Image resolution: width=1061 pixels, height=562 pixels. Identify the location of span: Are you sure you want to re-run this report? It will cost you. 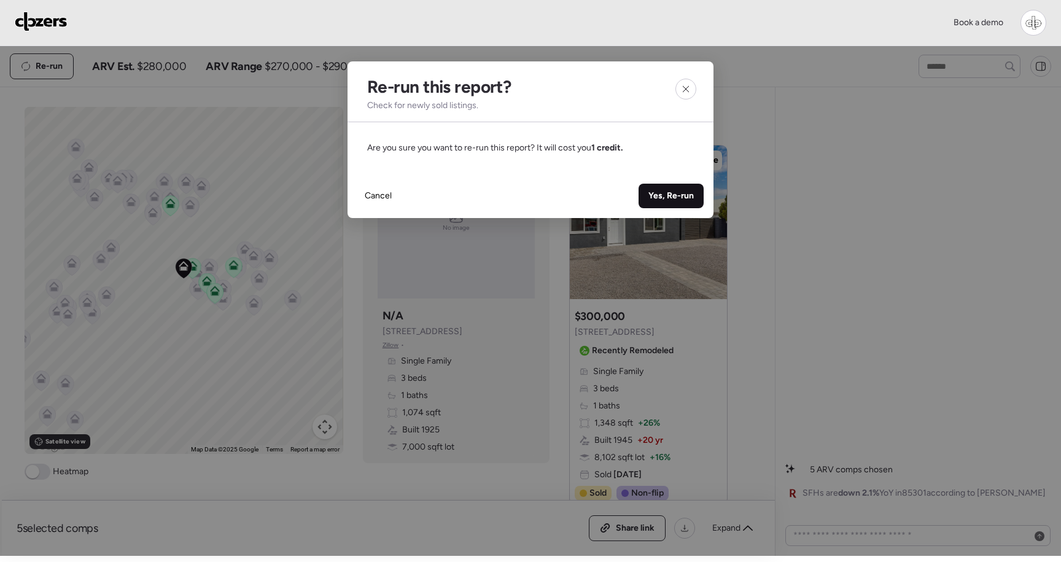
(495, 147).